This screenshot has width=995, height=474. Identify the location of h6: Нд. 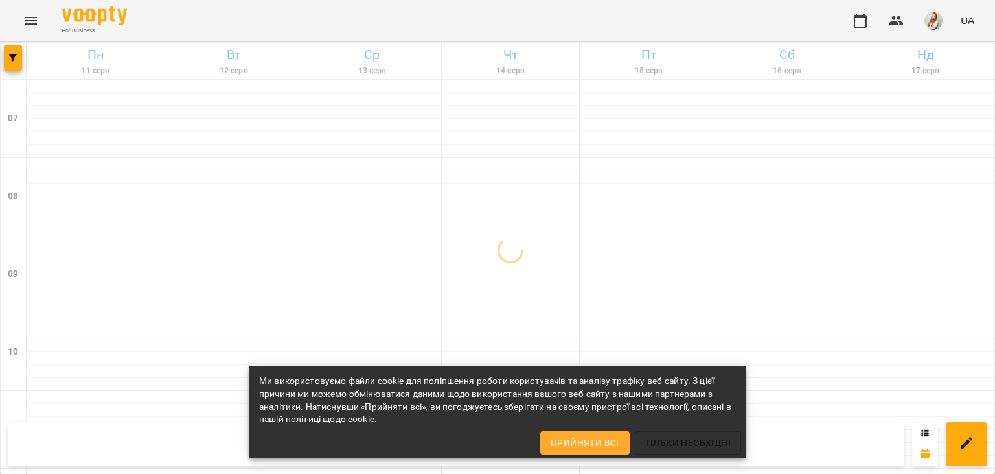
(925, 54).